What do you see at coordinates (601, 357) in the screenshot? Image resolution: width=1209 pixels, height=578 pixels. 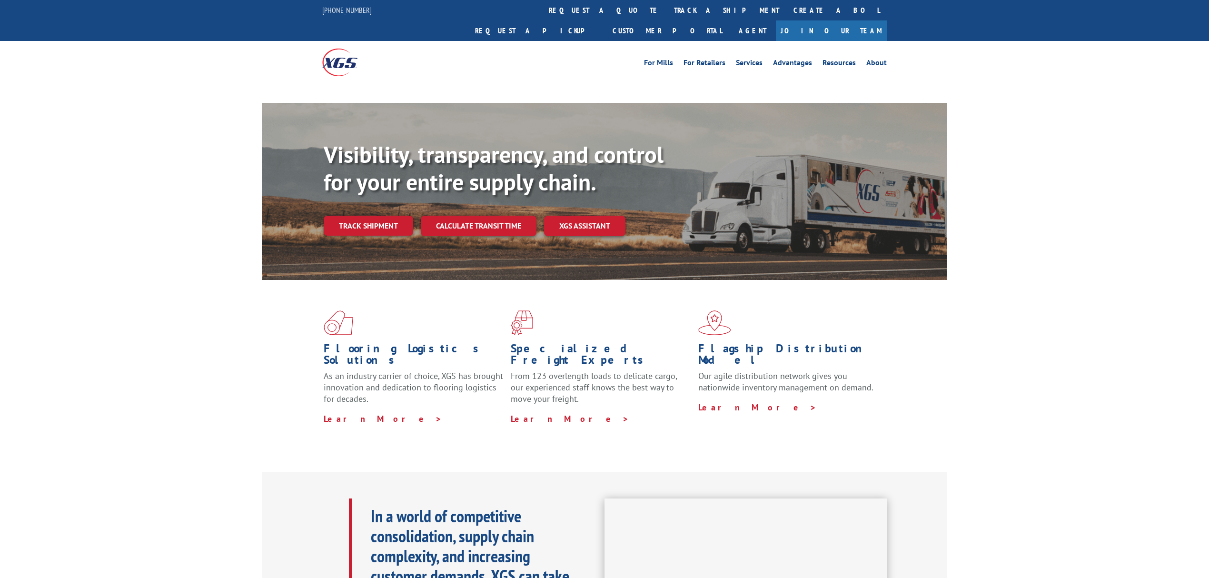 I see `h1: Specialized Freight Experts` at bounding box center [601, 357].